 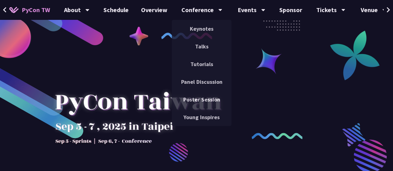 I want to click on a: Poster Session, so click(x=202, y=100).